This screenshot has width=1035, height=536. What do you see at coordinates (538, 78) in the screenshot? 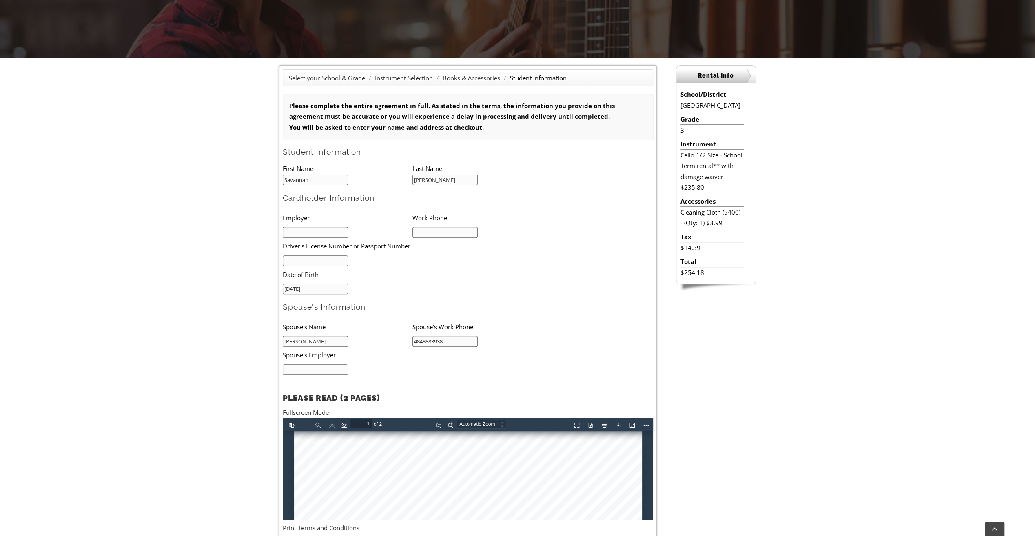
I see `li: Student Information` at bounding box center [538, 78].